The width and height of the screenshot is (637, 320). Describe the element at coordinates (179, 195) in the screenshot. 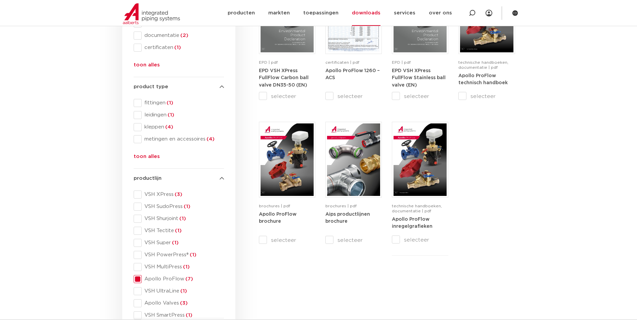

I see `div: VSH XPress(3)` at that location.